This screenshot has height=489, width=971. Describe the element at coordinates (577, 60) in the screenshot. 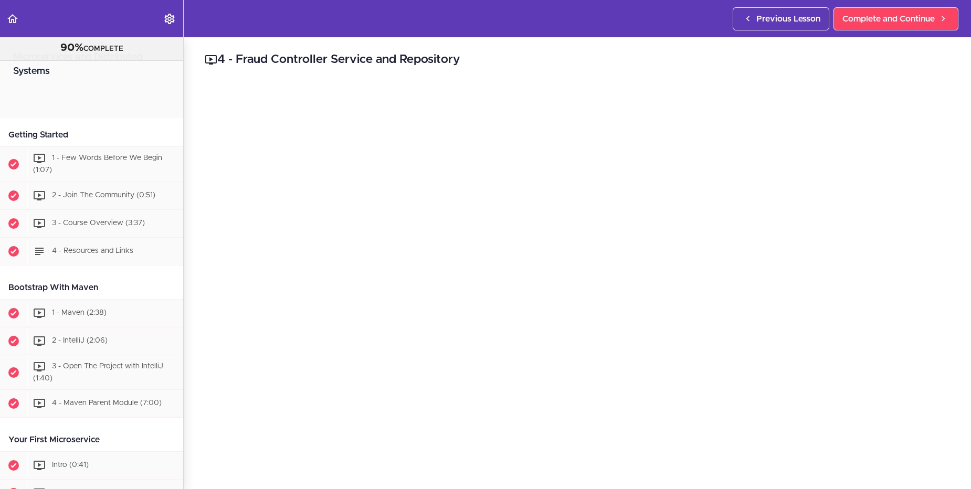

I see `h2: 4 - Fraud Controller Service and Repository` at that location.